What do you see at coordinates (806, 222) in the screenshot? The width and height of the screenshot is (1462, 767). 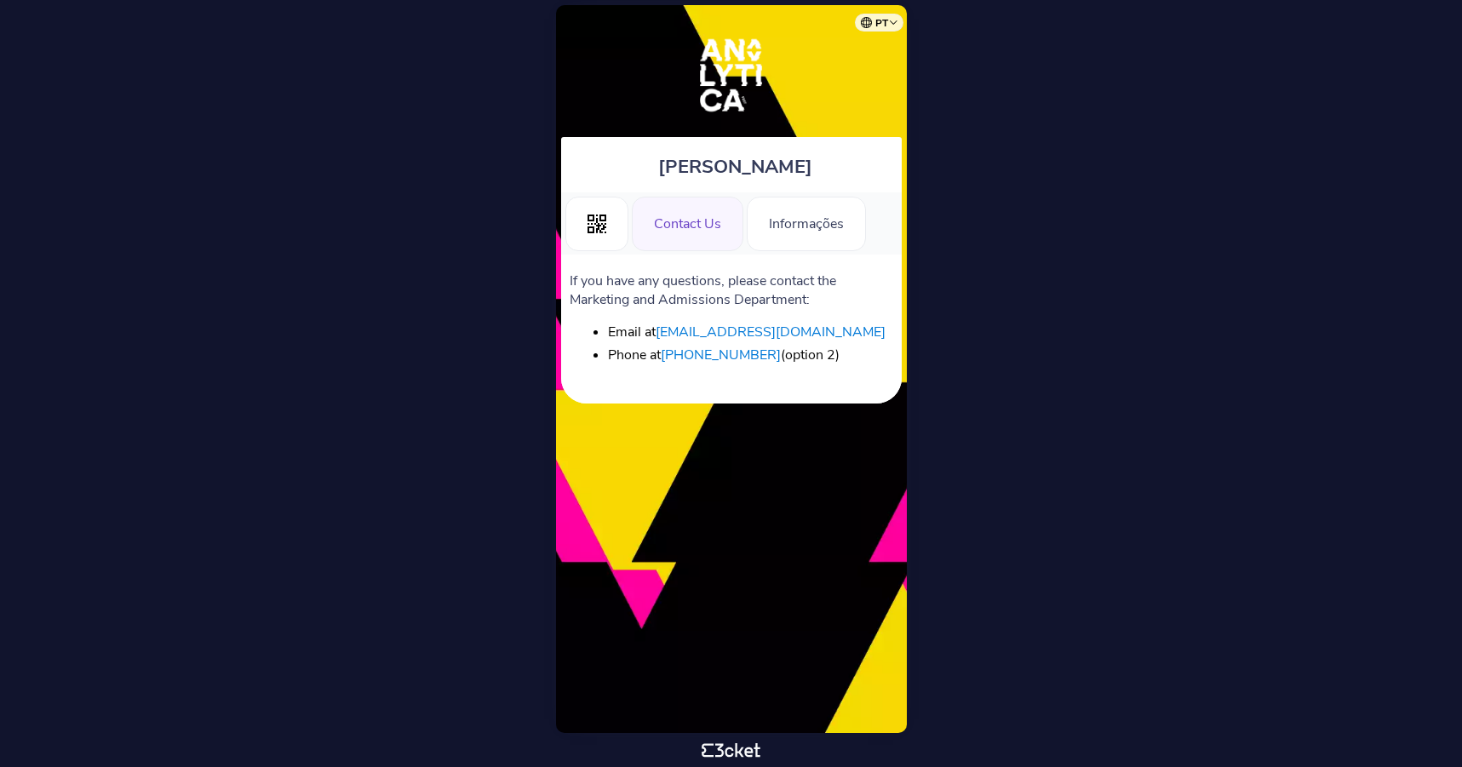 I see `a: Informações` at bounding box center [806, 222].